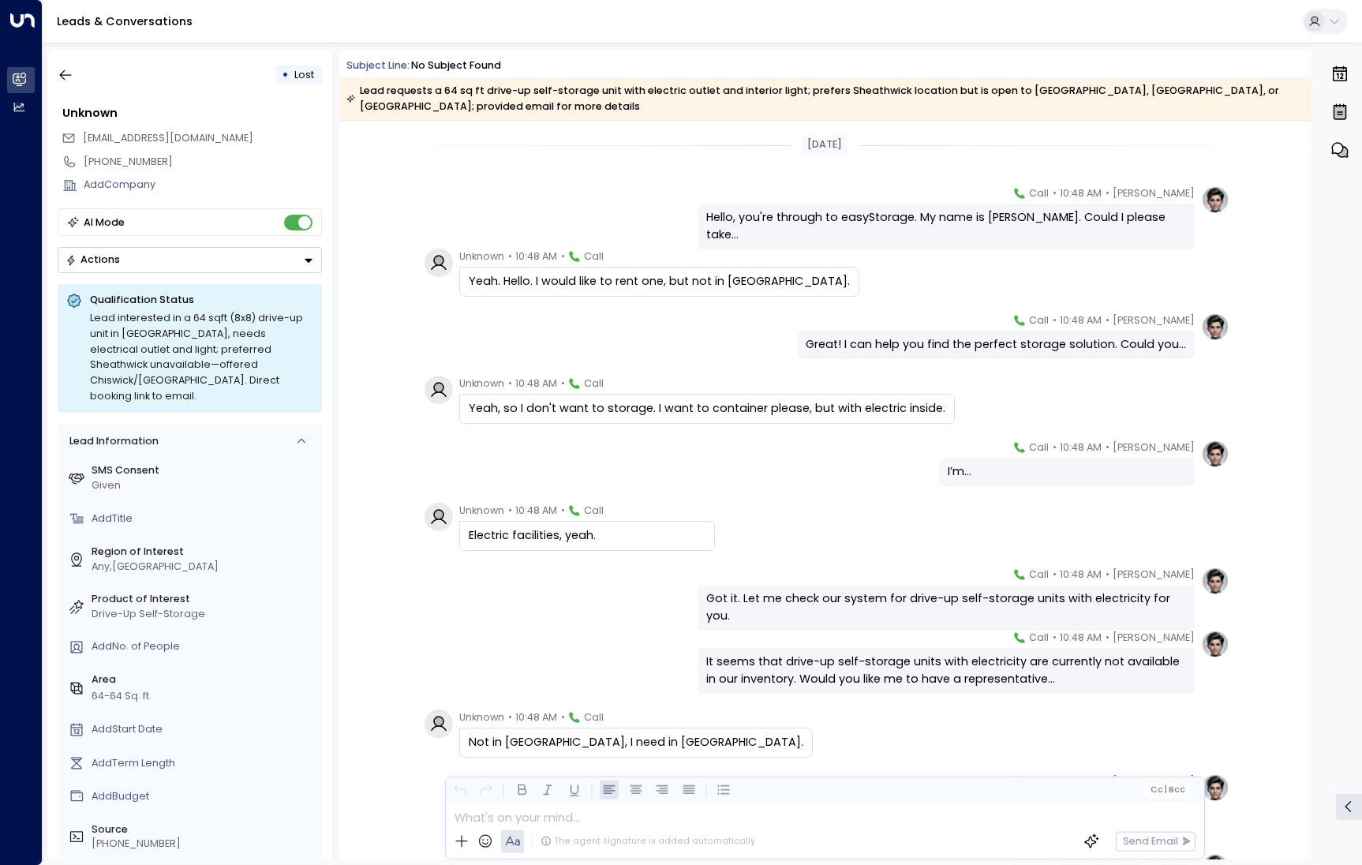 This screenshot has height=865, width=1362. Describe the element at coordinates (204, 519) in the screenshot. I see `div: AddTitle` at that location.